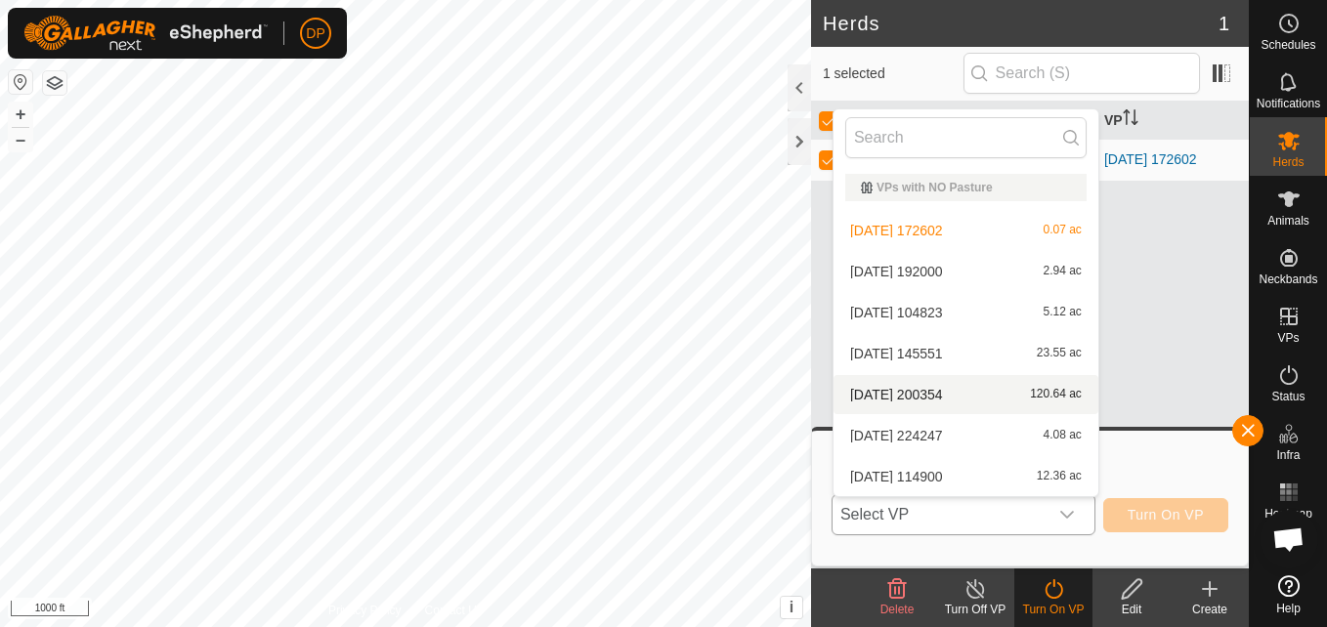 The width and height of the screenshot is (1327, 627). Describe the element at coordinates (965, 477) in the screenshot. I see `li: 2025-08-19 114900` at that location.